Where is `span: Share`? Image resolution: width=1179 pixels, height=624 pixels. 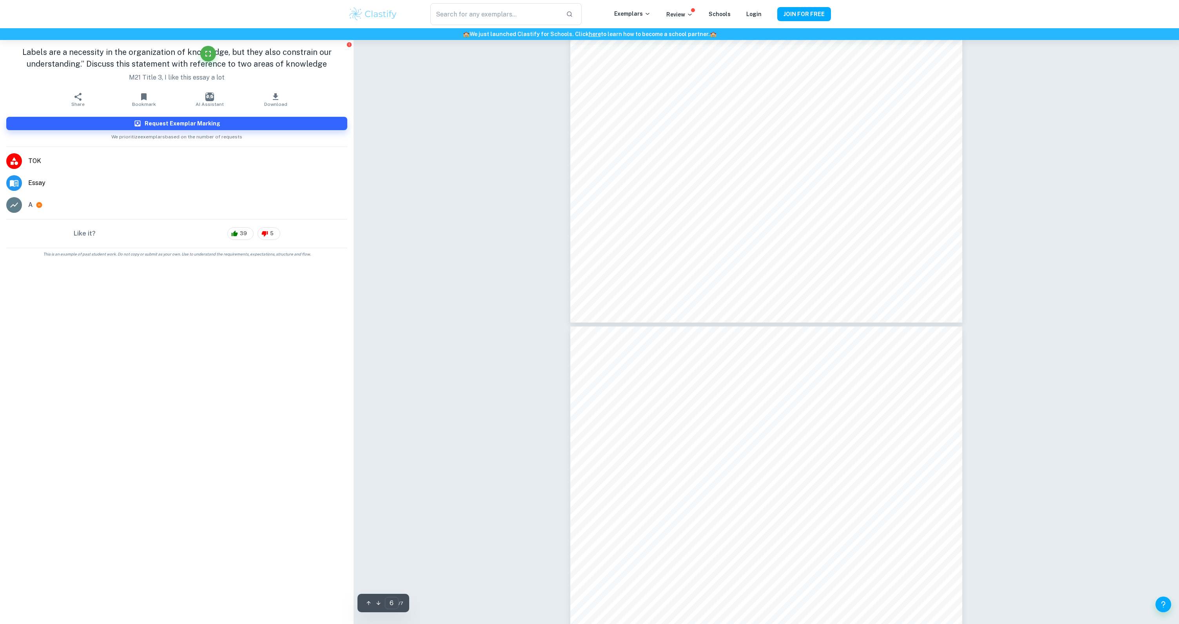 span: Share is located at coordinates (78, 104).